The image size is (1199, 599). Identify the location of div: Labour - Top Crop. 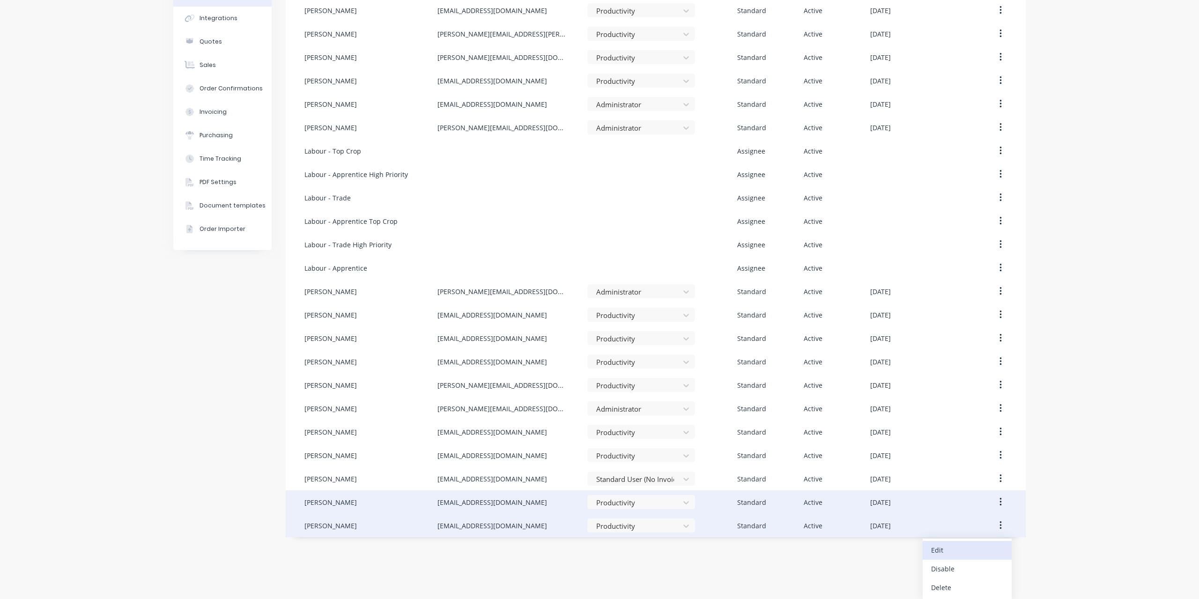
(333, 151).